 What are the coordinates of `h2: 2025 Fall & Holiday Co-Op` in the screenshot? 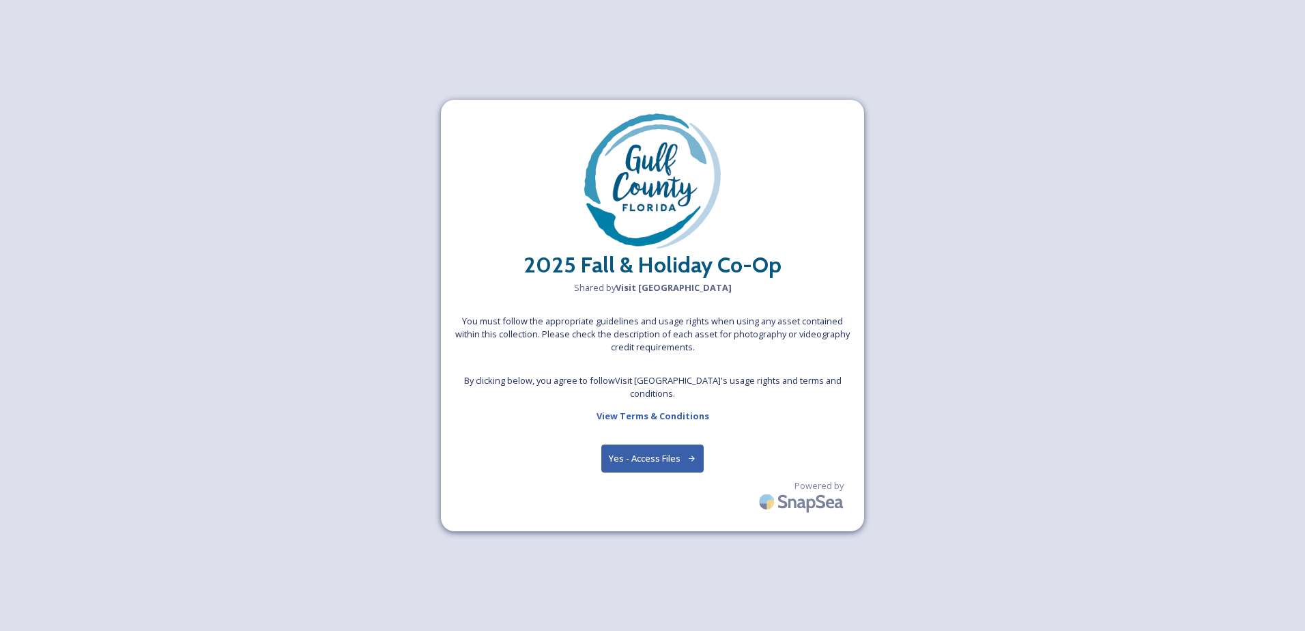 It's located at (652, 265).